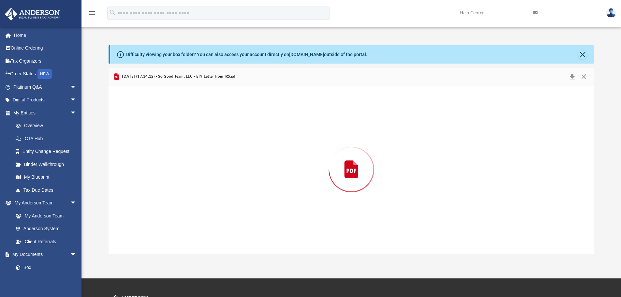 This screenshot has width=621, height=297. What do you see at coordinates (45, 48) in the screenshot?
I see `a: Online Ordering` at bounding box center [45, 48].